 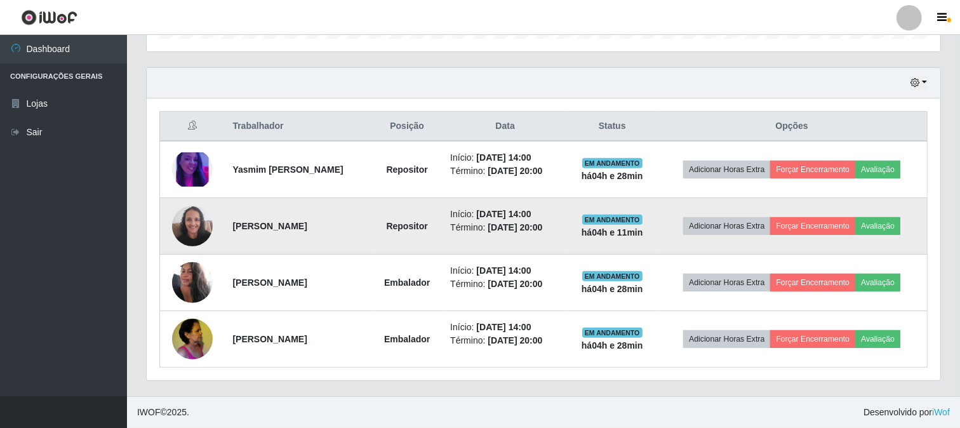 I want to click on th: Opções, so click(x=791, y=126).